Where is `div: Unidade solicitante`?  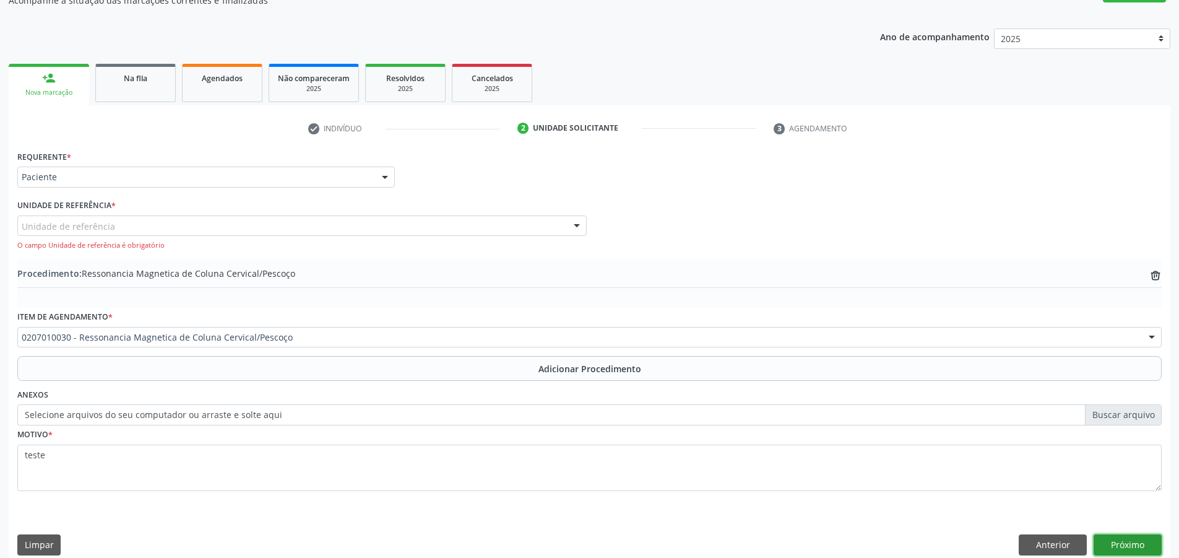 div: Unidade solicitante is located at coordinates (576, 128).